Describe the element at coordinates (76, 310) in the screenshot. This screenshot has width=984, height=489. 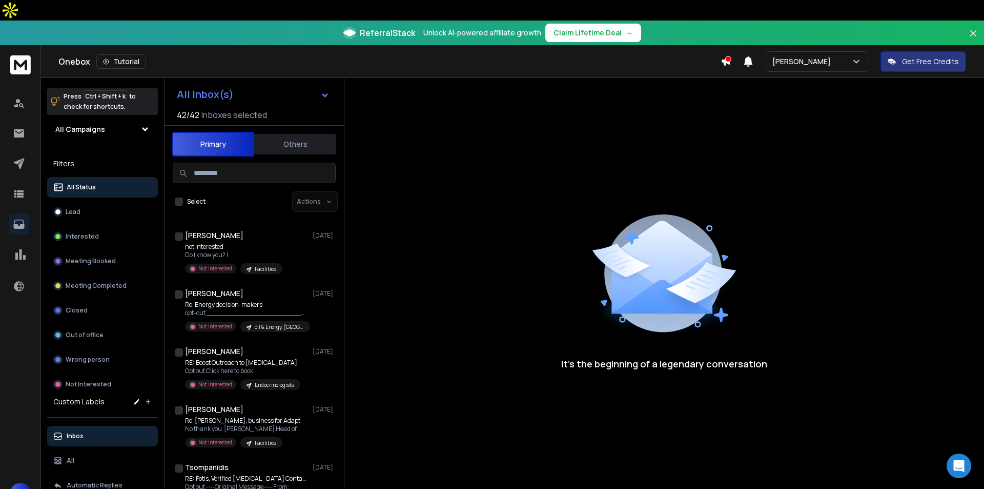
I see `p: Closed` at that location.